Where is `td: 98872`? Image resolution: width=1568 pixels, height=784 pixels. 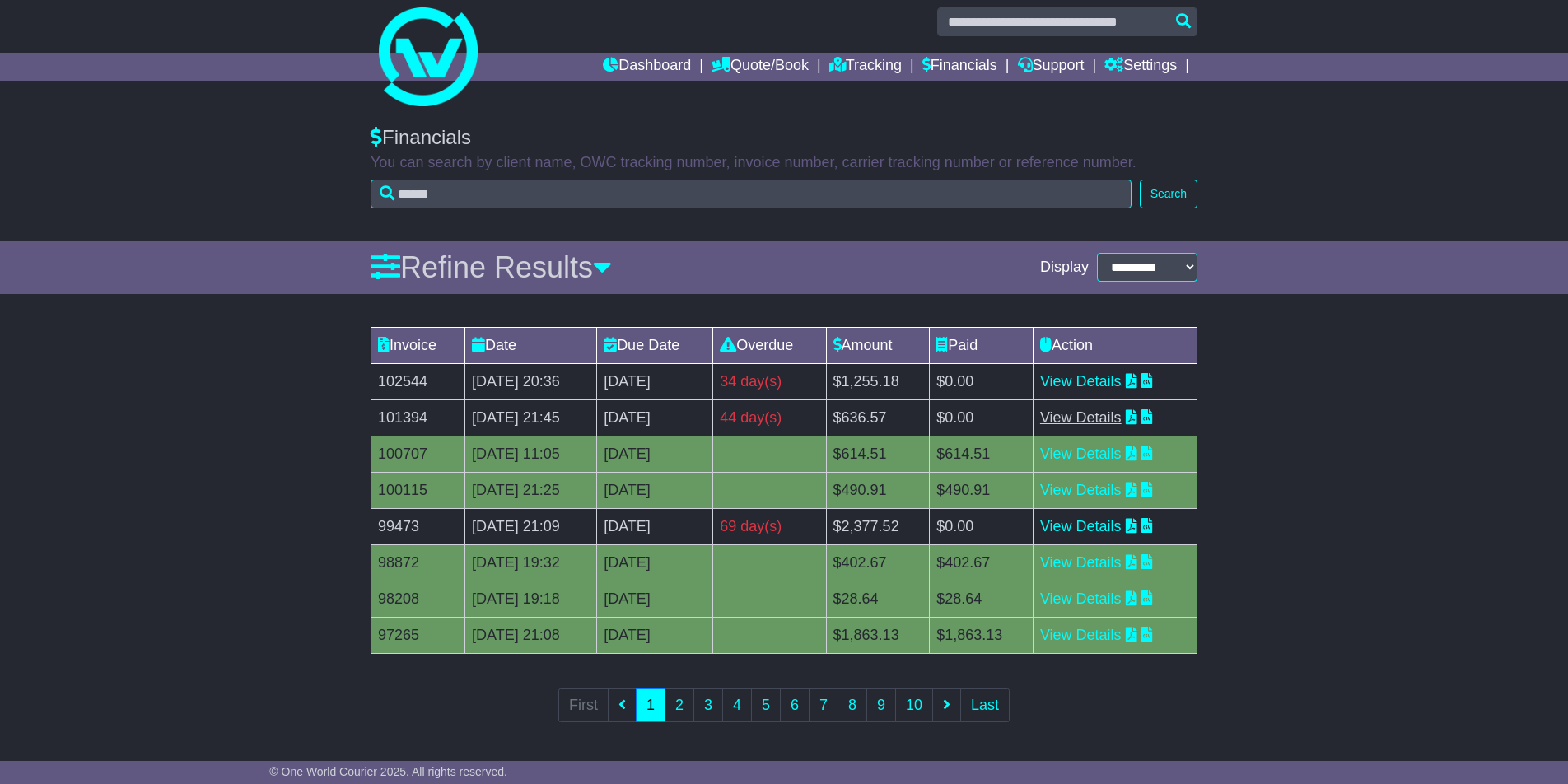 td: 98872 is located at coordinates (418, 562).